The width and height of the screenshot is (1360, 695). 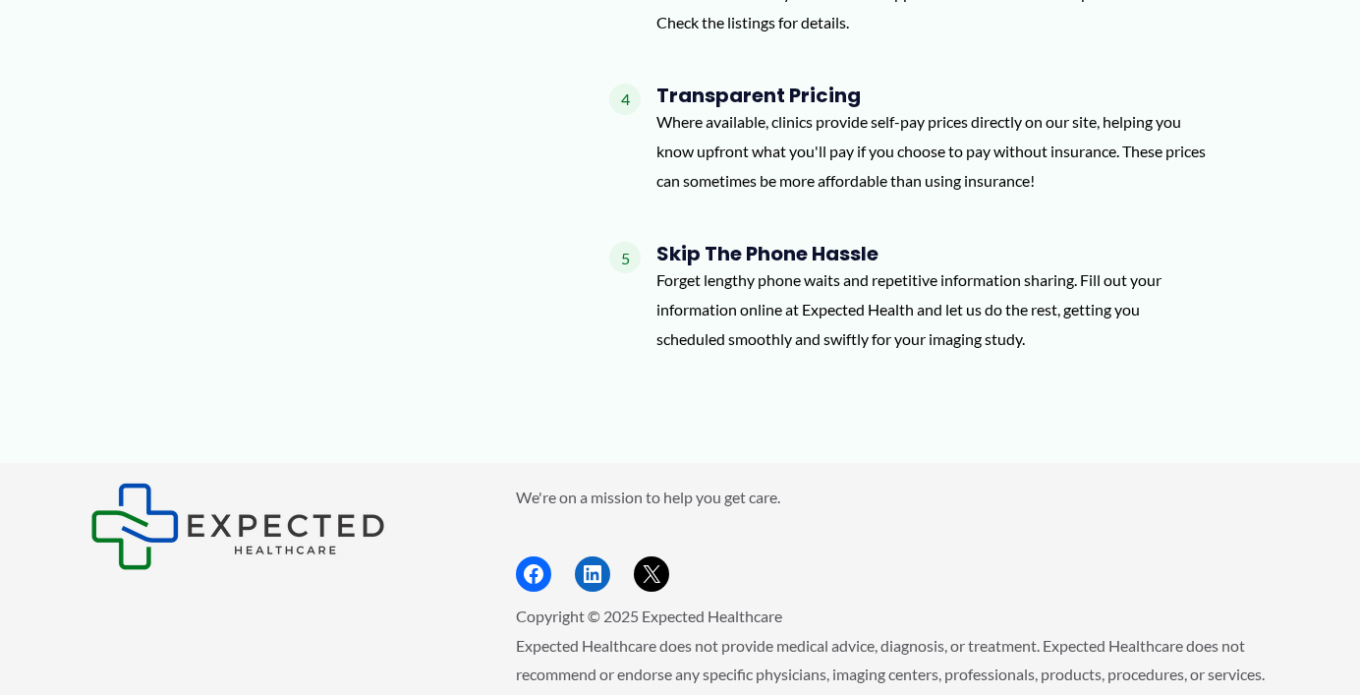 What do you see at coordinates (932, 254) in the screenshot?
I see `h4: Skip the Phone Hassle` at bounding box center [932, 254].